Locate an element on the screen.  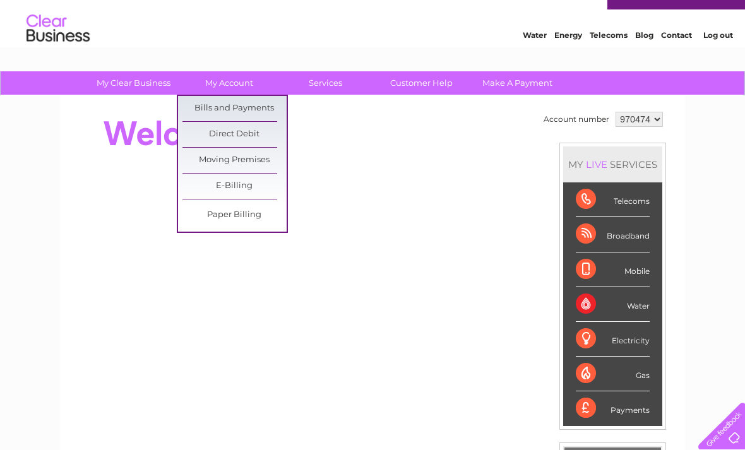
a: E-Billing is located at coordinates (234, 186).